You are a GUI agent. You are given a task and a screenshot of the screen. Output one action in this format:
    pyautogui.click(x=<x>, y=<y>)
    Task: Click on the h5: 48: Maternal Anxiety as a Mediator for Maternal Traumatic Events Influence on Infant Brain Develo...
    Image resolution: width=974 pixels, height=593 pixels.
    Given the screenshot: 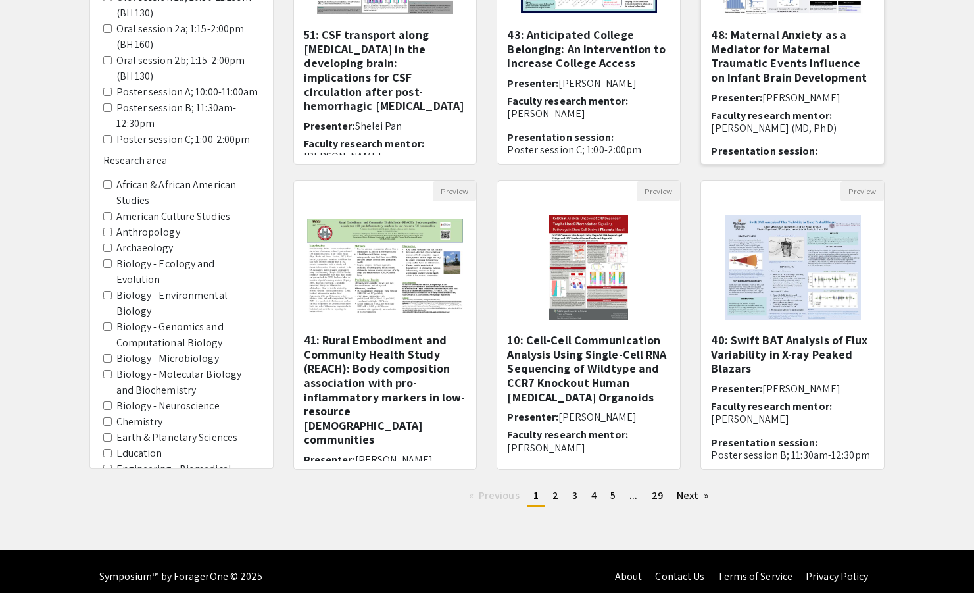 What is the action you would take?
    pyautogui.click(x=793, y=56)
    